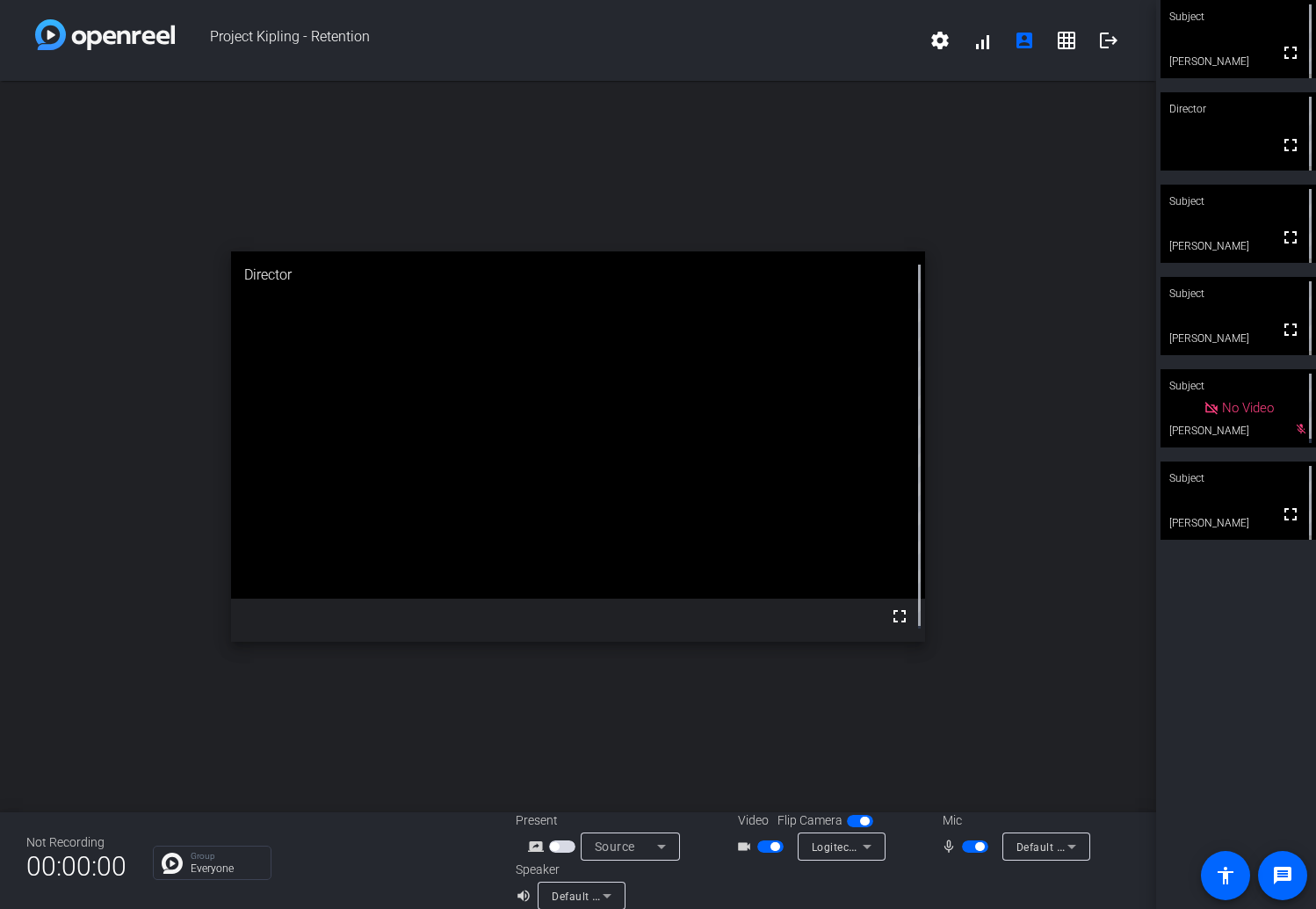 Image resolution: width=1316 pixels, height=909 pixels. I want to click on span: Flip Camera, so click(810, 820).